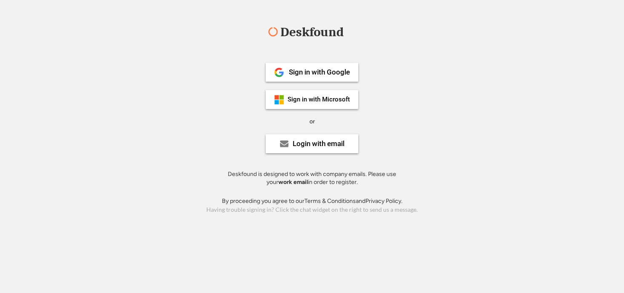 The height and width of the screenshot is (293, 624). I want to click on div: Sign in with Microsoft, so click(319, 99).